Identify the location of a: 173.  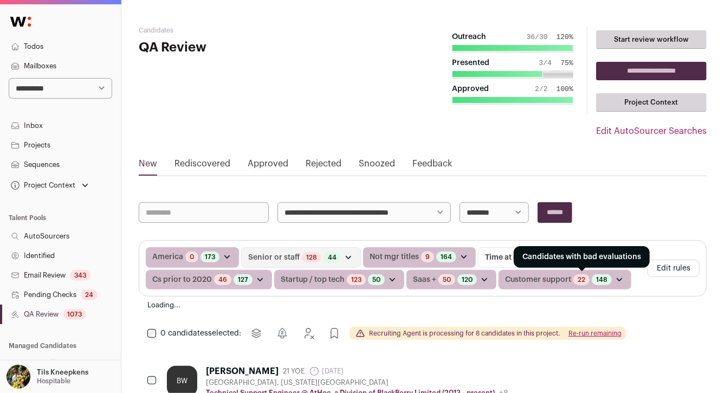
(210, 257).